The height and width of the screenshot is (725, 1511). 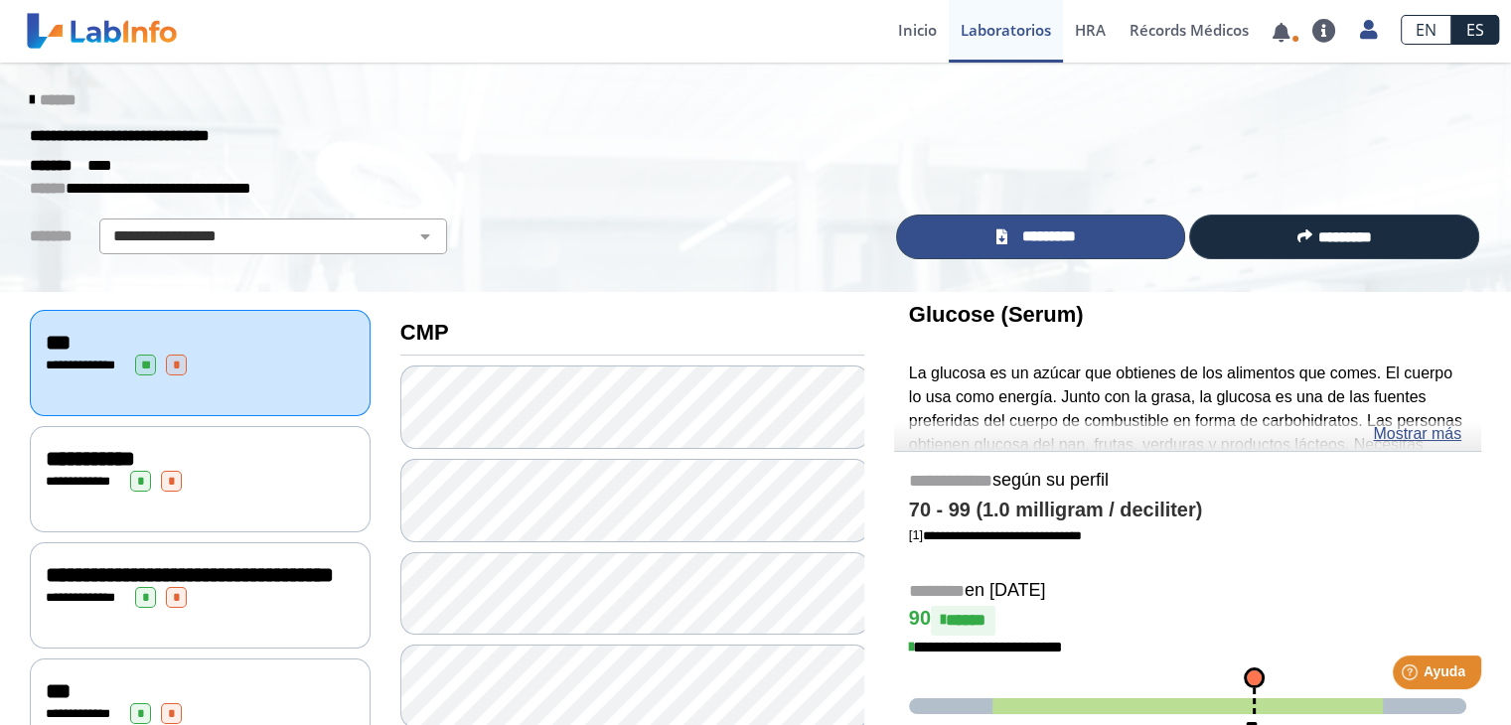 I want to click on a: ES, so click(x=1475, y=30).